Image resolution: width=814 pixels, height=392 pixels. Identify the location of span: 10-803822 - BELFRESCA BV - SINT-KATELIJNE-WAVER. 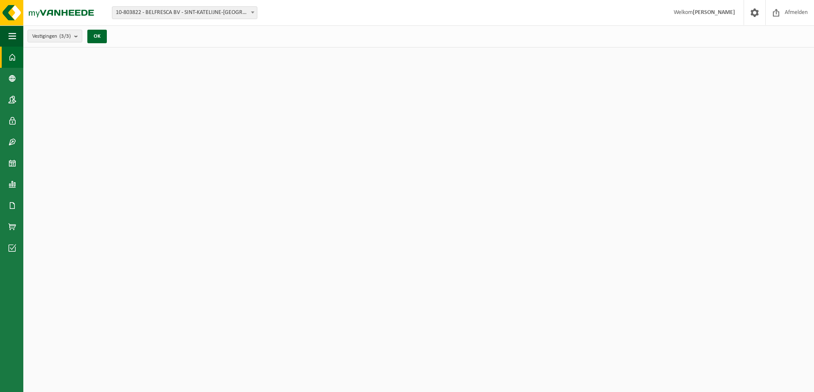
(184, 13).